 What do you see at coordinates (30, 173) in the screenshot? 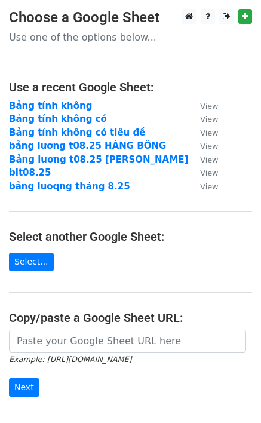
I see `strong: blt08.25` at bounding box center [30, 173].